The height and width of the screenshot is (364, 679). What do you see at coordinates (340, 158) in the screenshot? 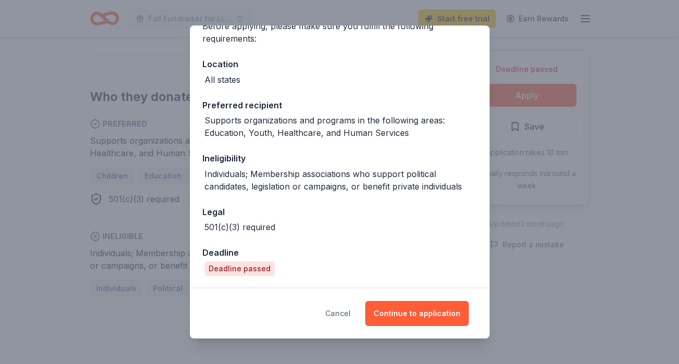
I see `div: Ineligibility` at bounding box center [340, 158].